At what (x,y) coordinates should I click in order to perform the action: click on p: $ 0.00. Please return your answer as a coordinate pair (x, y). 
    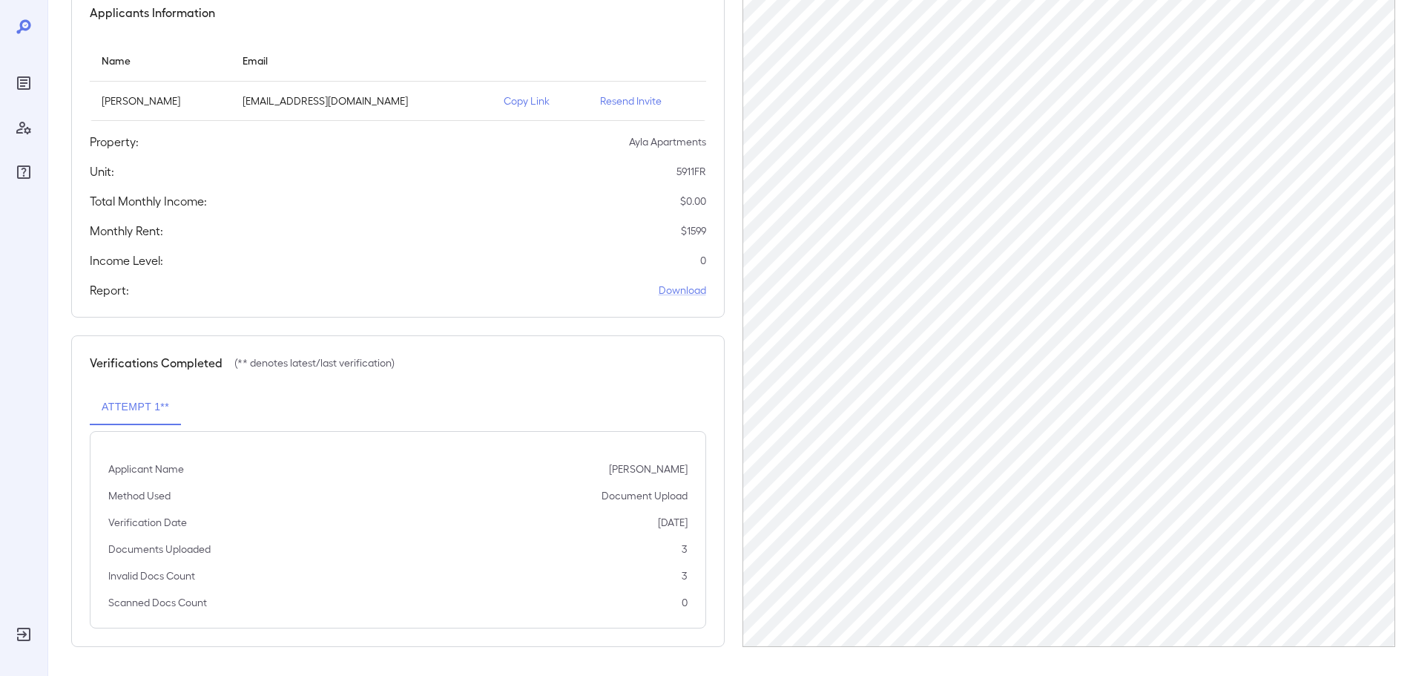
    Looking at the image, I should click on (693, 201).